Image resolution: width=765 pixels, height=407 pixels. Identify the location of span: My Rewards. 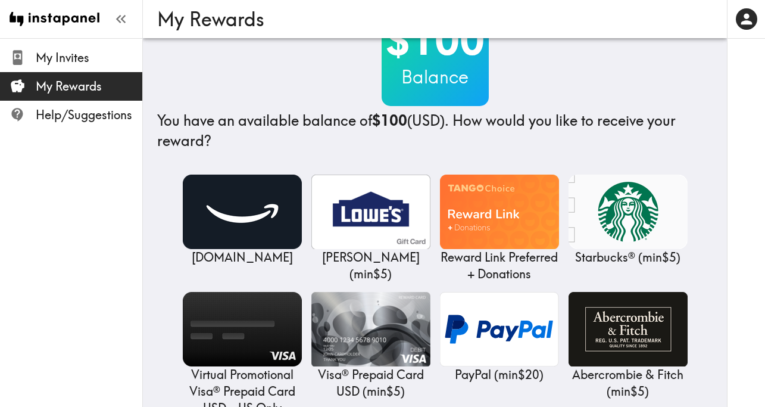
(89, 86).